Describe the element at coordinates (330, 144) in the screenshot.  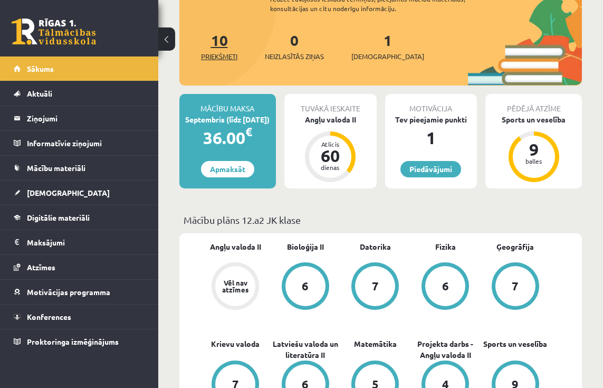
I see `div: Atlicis` at that location.